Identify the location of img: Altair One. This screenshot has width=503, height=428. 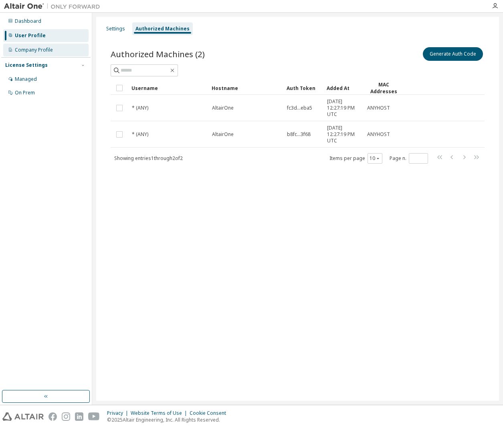
(54, 6).